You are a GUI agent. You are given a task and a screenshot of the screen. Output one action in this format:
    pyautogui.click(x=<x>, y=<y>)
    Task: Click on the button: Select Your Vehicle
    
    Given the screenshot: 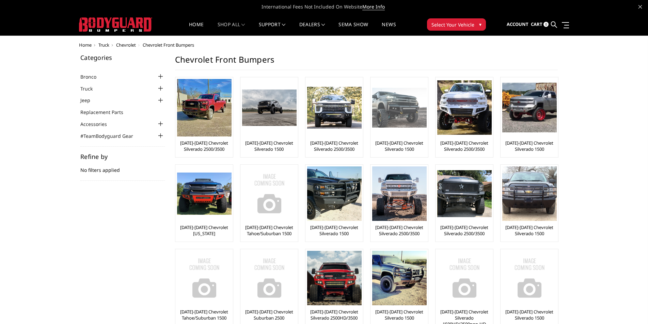 What is the action you would take?
    pyautogui.click(x=456, y=25)
    